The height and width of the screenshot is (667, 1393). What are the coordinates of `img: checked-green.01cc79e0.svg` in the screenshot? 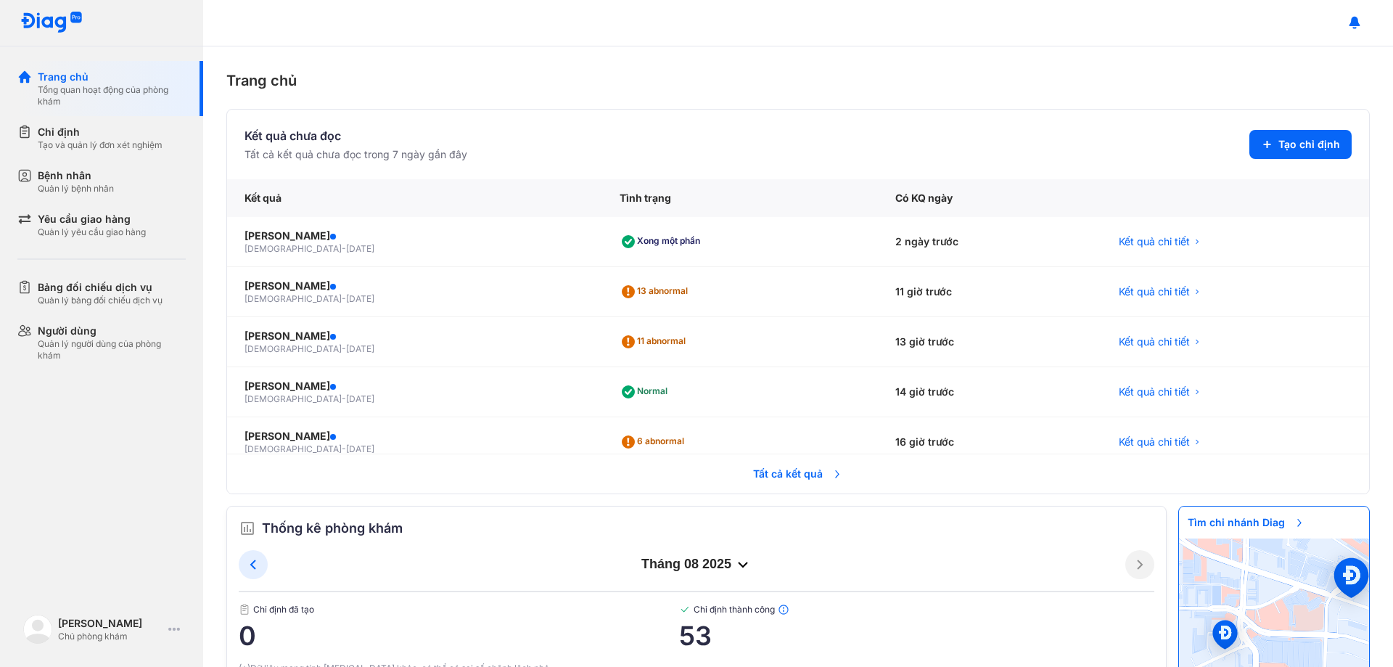 It's located at (685, 609).